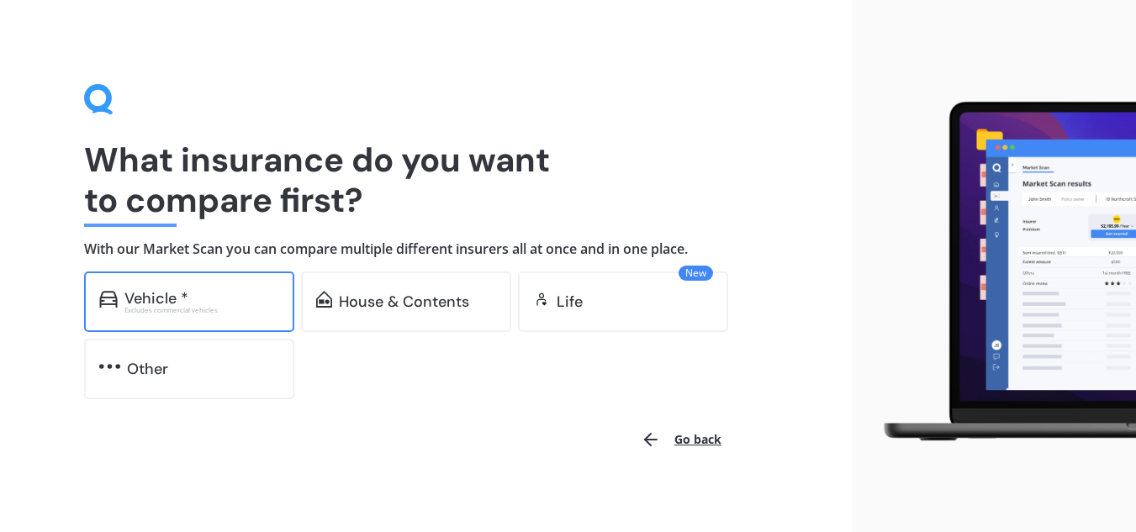 This screenshot has height=532, width=1136. I want to click on div: Life, so click(569, 302).